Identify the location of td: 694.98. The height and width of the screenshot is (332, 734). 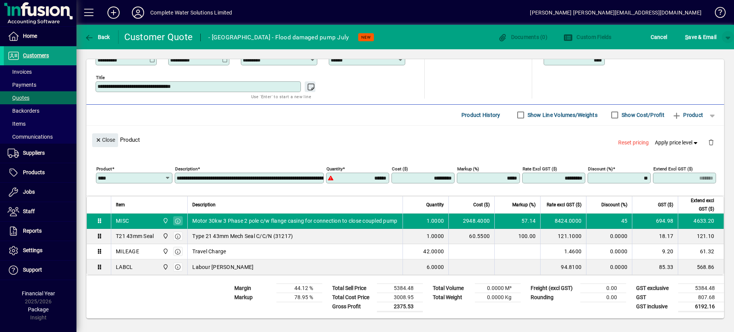
(655, 221).